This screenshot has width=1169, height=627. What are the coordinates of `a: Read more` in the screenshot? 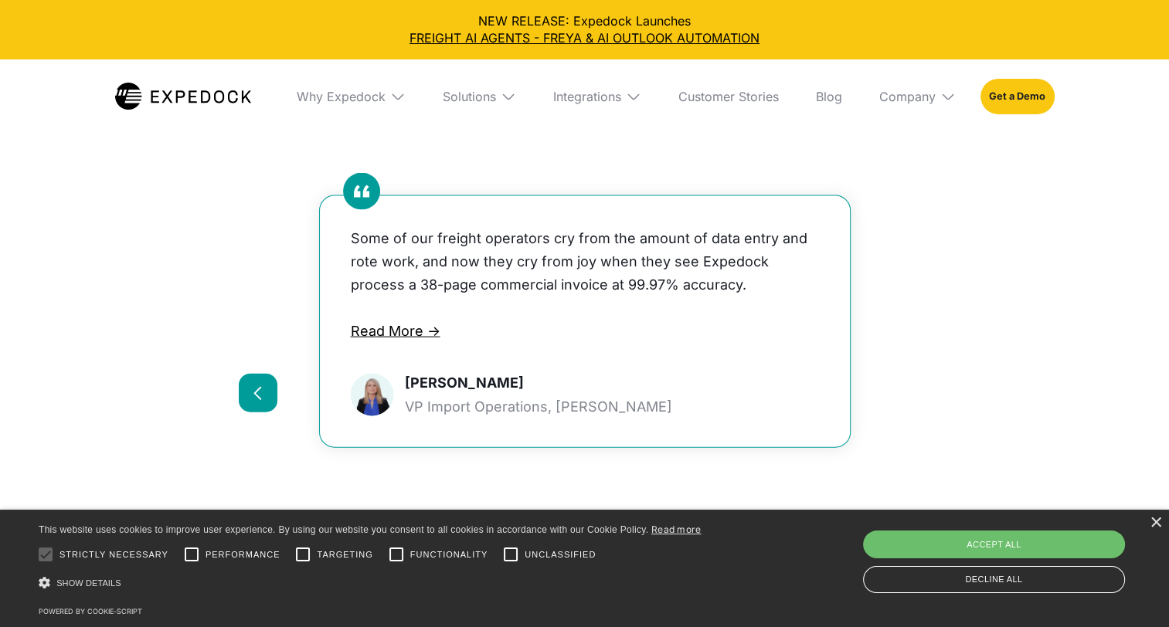 It's located at (676, 529).